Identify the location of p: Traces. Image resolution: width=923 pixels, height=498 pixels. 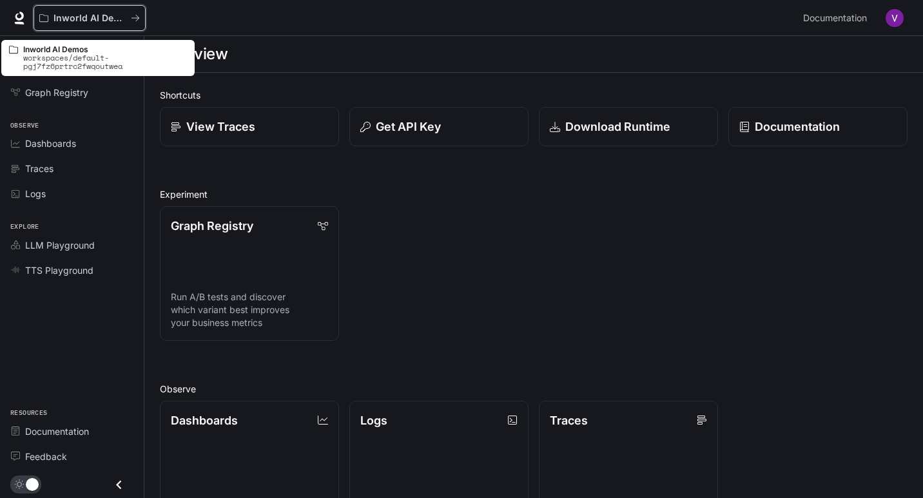
(568, 420).